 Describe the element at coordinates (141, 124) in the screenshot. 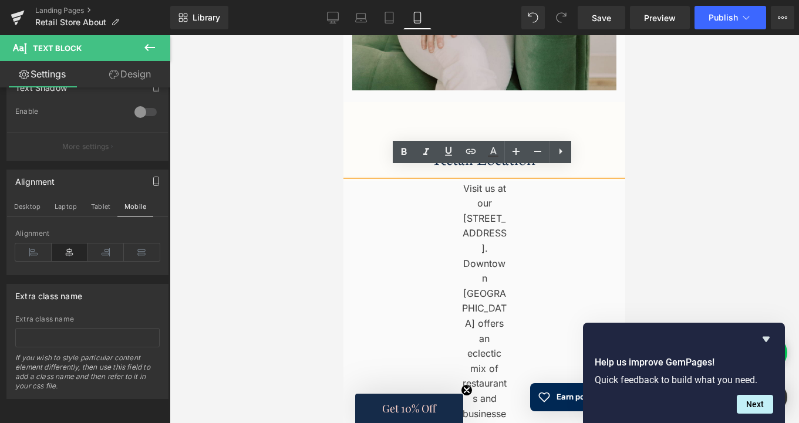

I see `h1: Retail Location` at that location.